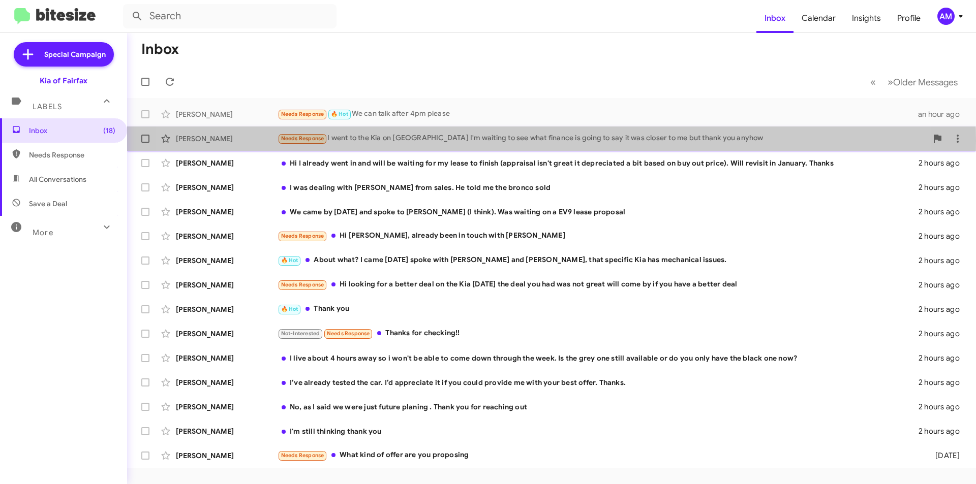 This screenshot has height=484, width=976. Describe the element at coordinates (598, 333) in the screenshot. I see `div: Thanks for checking!!` at that location.